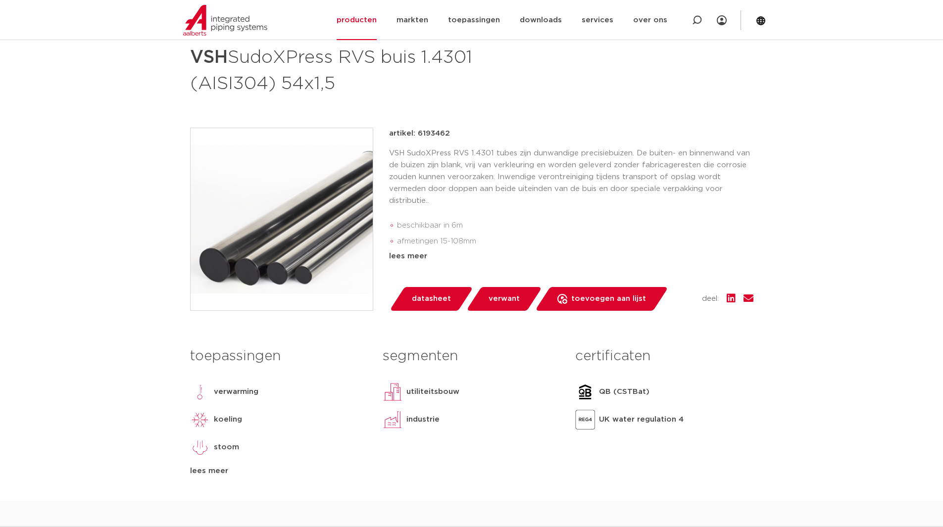 Image resolution: width=943 pixels, height=527 pixels. Describe the element at coordinates (200, 420) in the screenshot. I see `img: koeling` at that location.